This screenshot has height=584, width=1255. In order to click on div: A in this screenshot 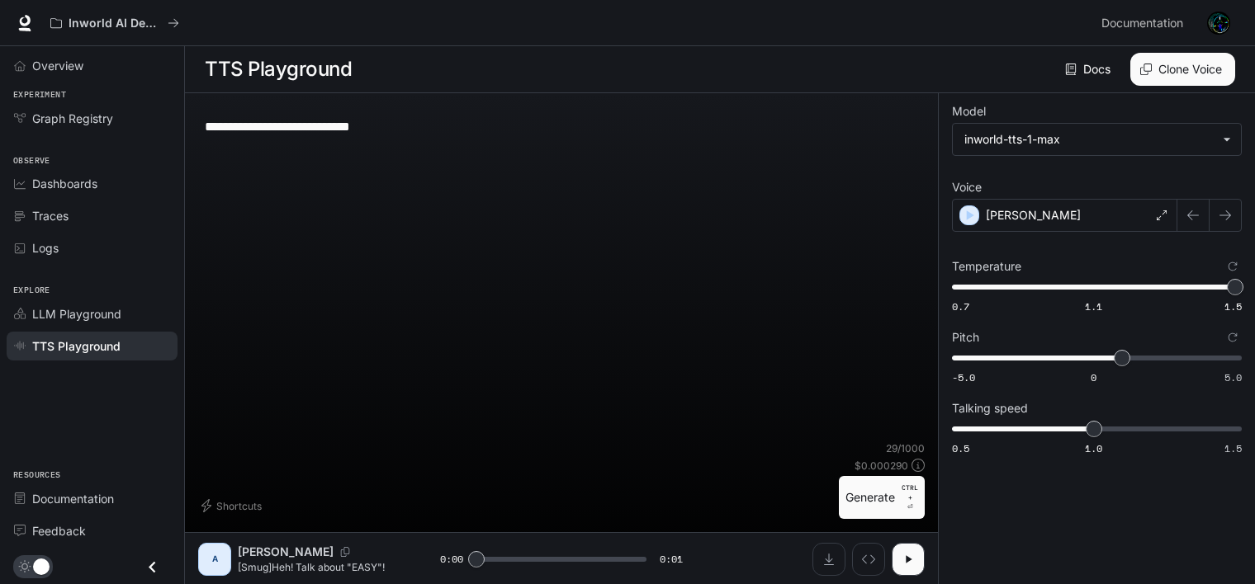, I will do `click(215, 560)`.